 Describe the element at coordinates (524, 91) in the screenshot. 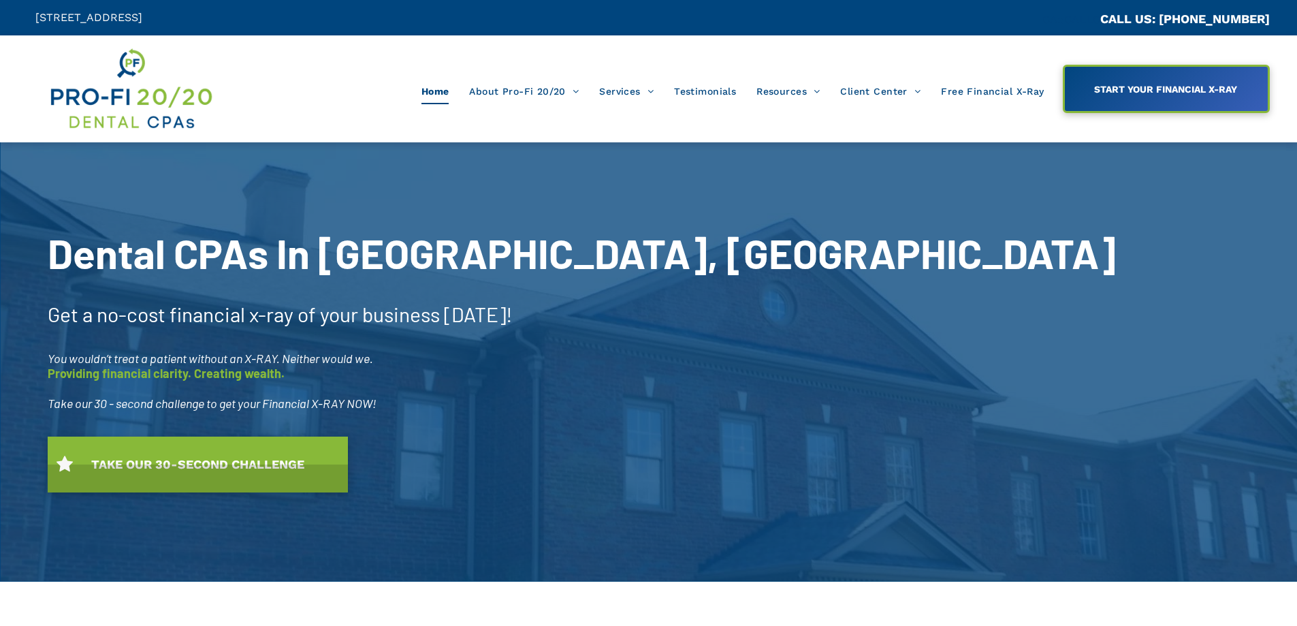

I see `a: About Pro-Fi 20/20` at that location.